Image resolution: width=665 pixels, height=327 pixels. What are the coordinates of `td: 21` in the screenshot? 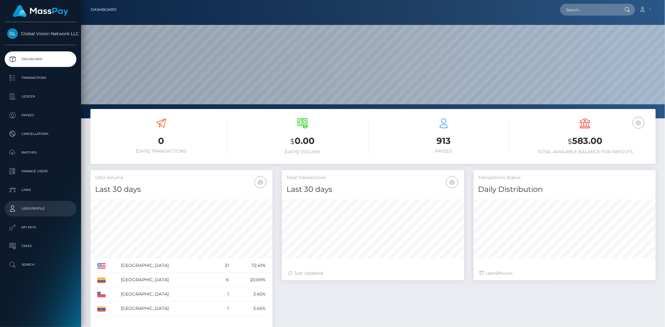 It's located at (223, 266).